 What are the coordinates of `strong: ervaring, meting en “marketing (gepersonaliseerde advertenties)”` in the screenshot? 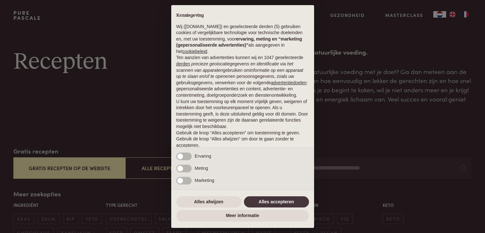 It's located at (239, 42).